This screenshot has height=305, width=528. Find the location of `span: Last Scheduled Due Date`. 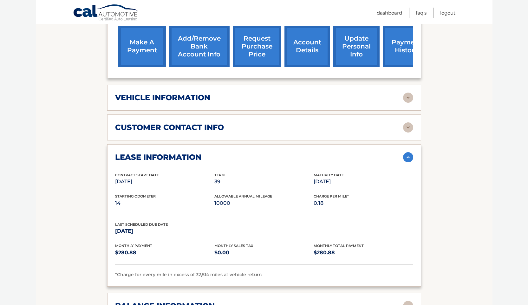

span: Last Scheduled Due Date is located at coordinates (141, 224).